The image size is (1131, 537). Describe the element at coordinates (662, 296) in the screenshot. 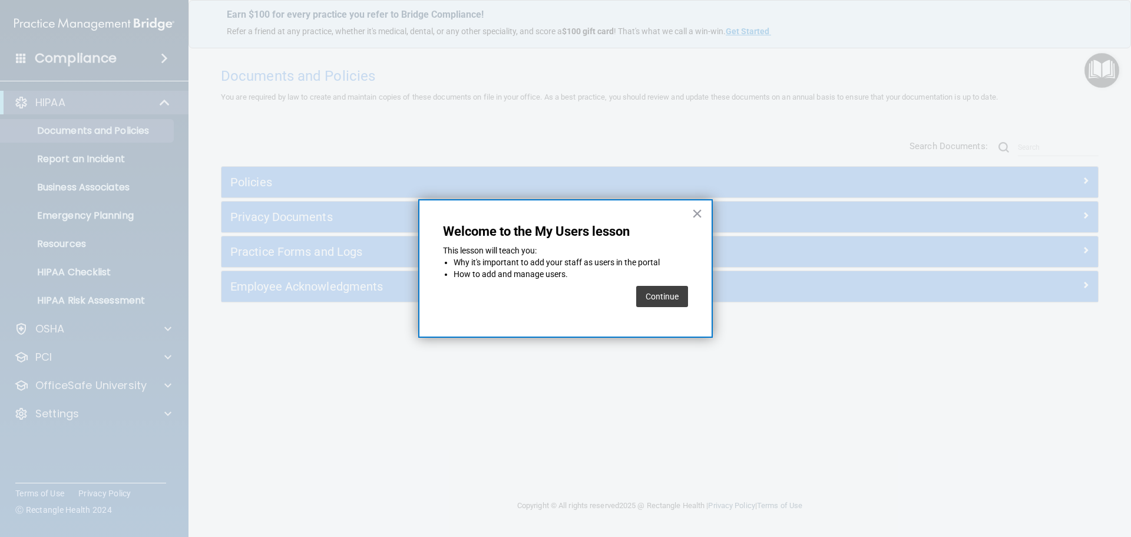

I see `button: Continue` at that location.